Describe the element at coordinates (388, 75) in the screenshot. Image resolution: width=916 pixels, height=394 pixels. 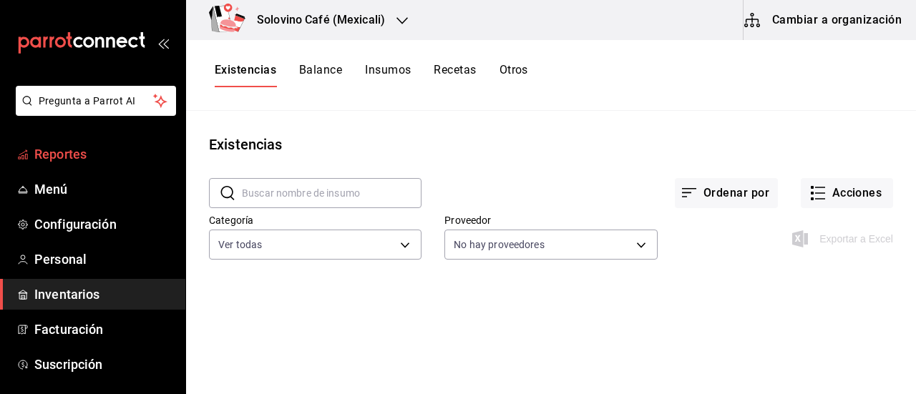
I see `button: Insumos` at that location.